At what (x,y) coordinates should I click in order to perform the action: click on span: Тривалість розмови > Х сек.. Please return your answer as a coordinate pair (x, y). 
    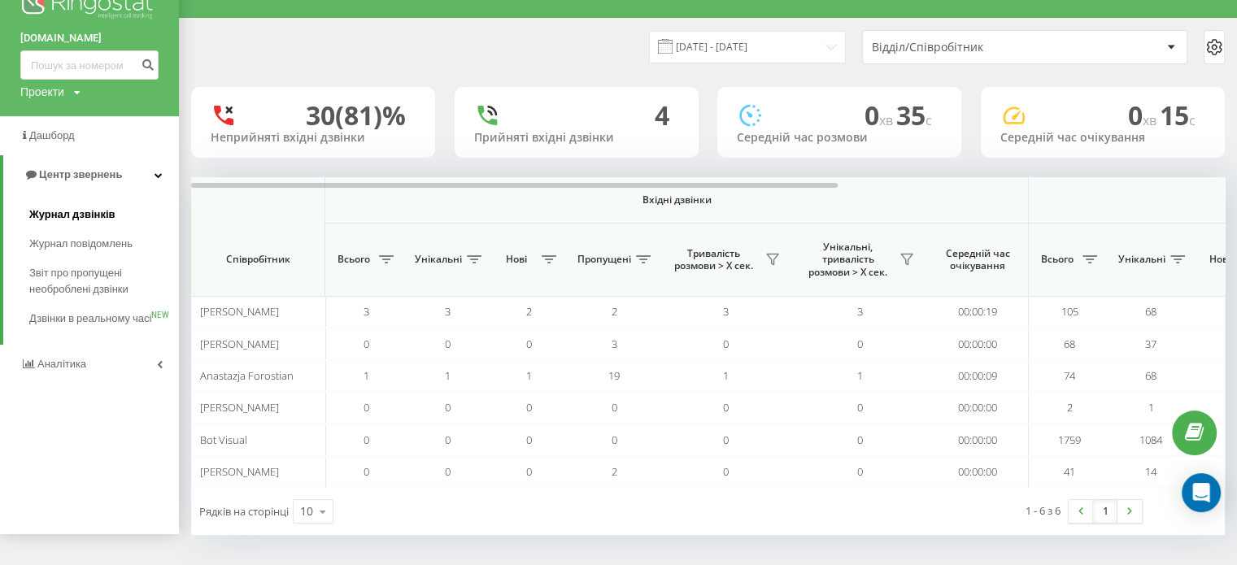
    Looking at the image, I should click on (713, 259).